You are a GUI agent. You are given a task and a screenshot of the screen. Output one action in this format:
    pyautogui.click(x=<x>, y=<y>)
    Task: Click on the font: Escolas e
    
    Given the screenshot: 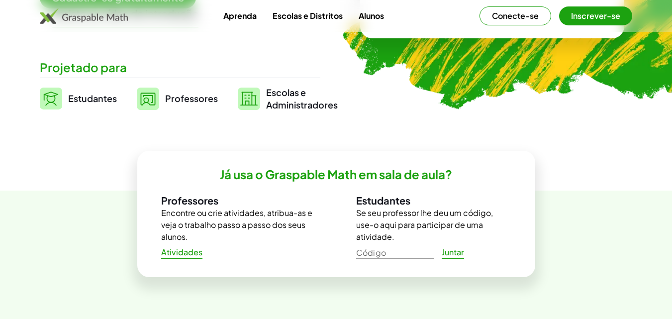 What is the action you would take?
    pyautogui.click(x=286, y=92)
    